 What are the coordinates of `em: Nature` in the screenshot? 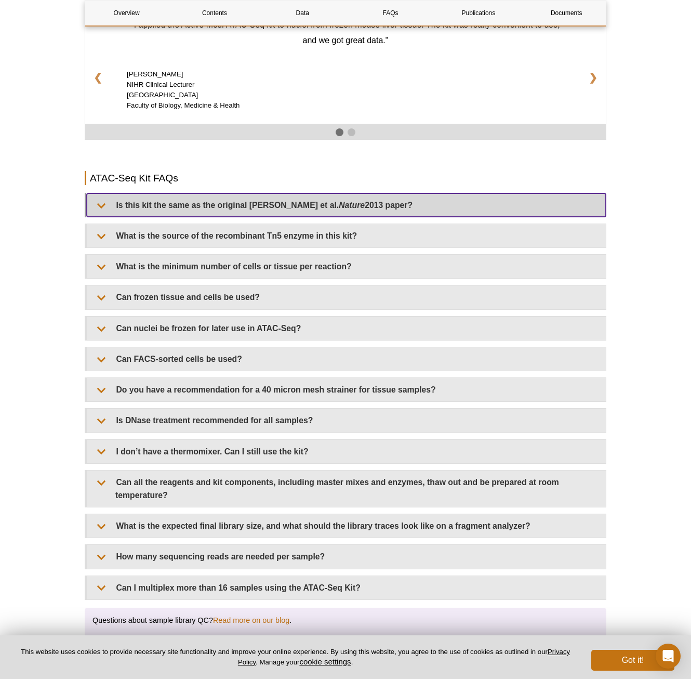 It's located at (352, 205).